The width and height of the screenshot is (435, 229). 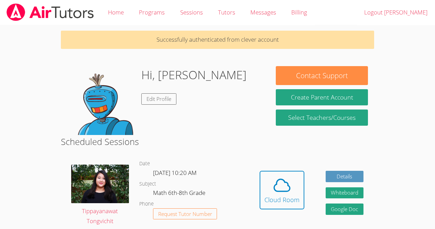 What do you see at coordinates (144, 163) in the screenshot?
I see `dt: Date` at bounding box center [144, 163].